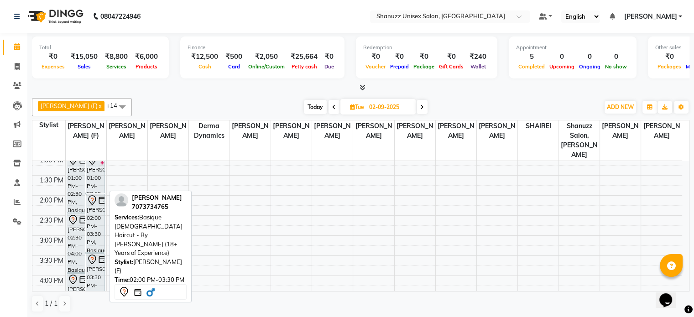  Describe the element at coordinates (116, 67) in the screenshot. I see `span: Services` at that location.